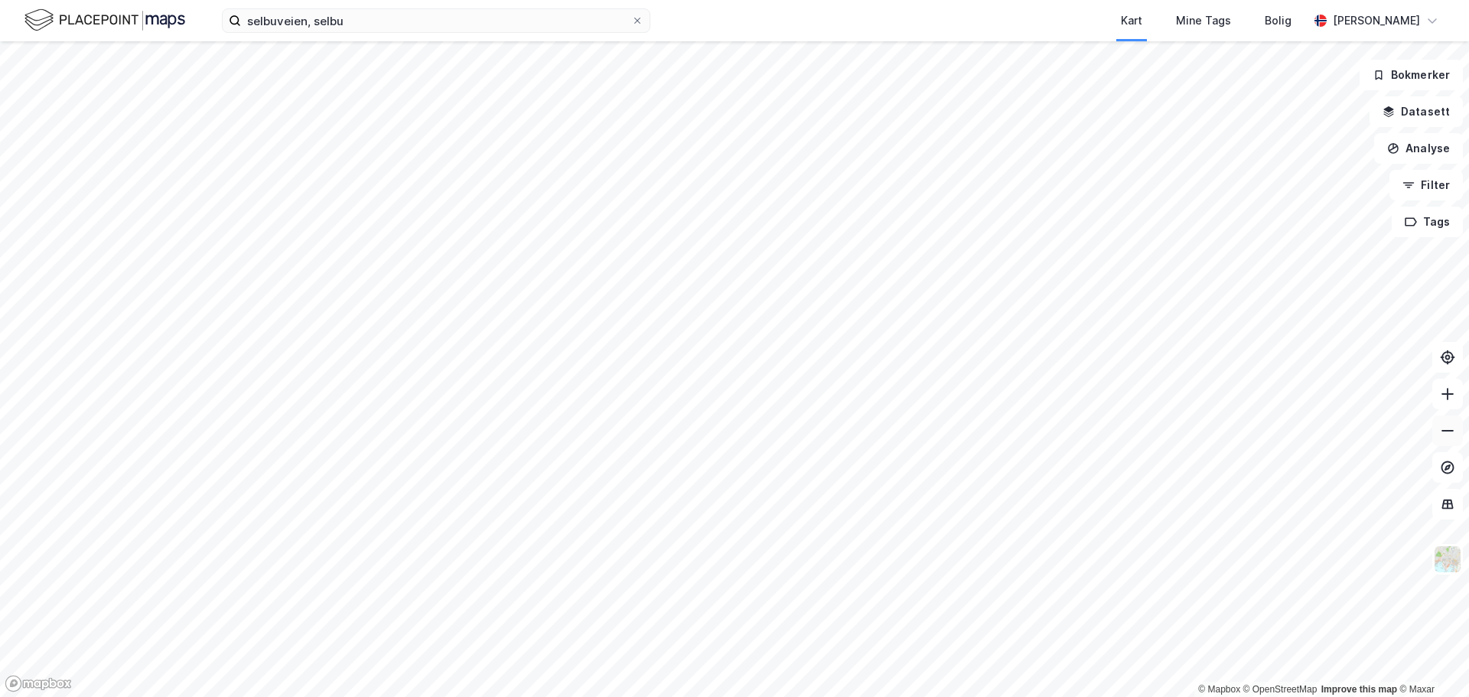 This screenshot has width=1469, height=697. Describe the element at coordinates (1431, 661) in the screenshot. I see `div: Chat Widget` at that location.